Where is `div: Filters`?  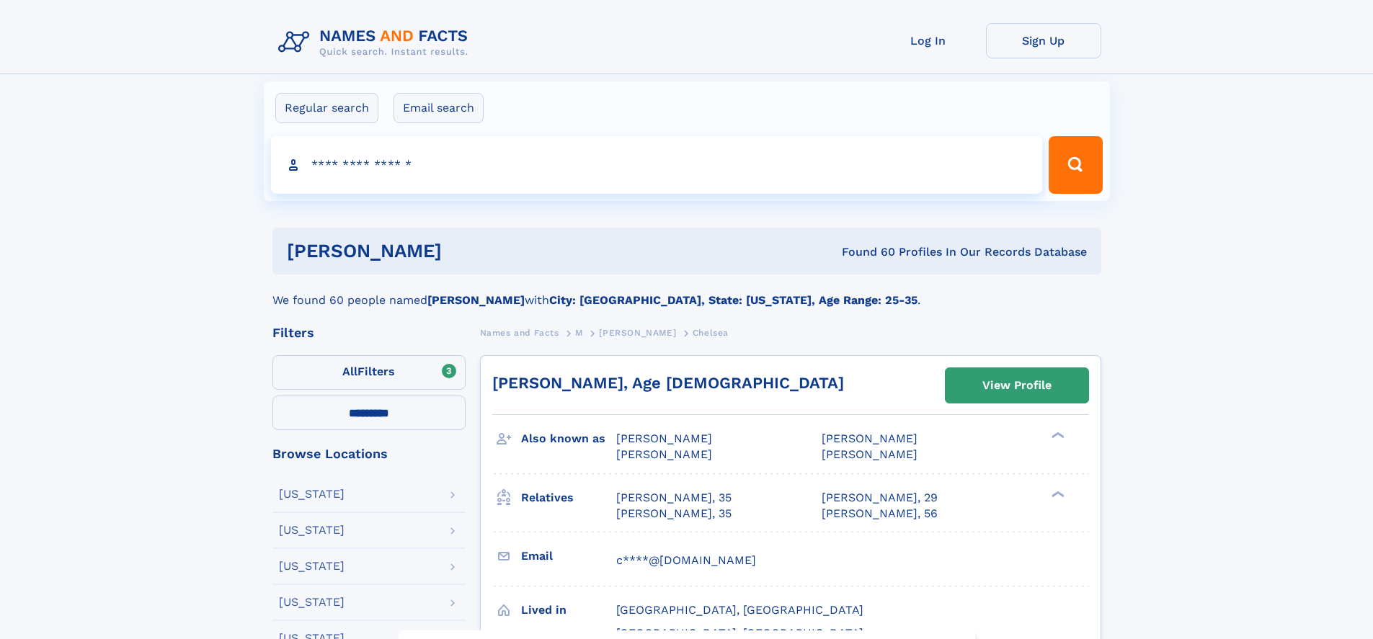
div: Filters is located at coordinates (369, 333).